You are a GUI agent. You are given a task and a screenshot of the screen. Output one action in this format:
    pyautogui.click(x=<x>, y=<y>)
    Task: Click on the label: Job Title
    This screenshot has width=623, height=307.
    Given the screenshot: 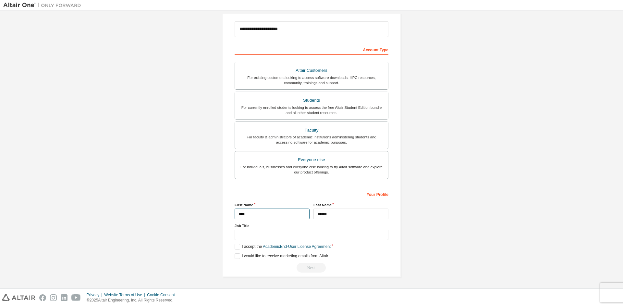 What is the action you would take?
    pyautogui.click(x=312, y=226)
    